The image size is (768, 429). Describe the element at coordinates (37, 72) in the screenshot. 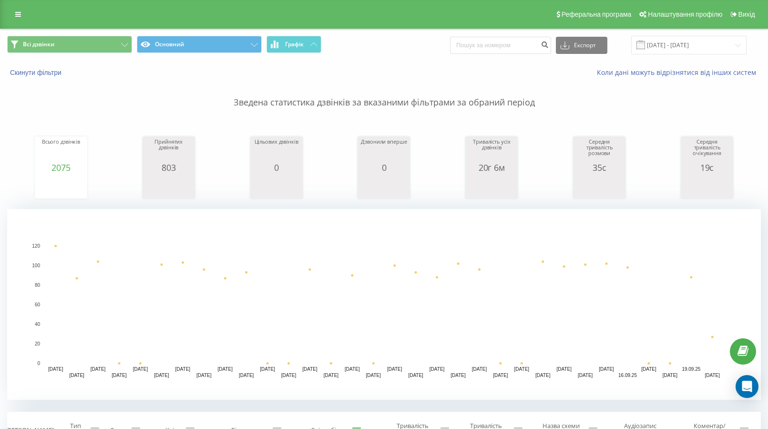

I see `button: Скинути фільтри` at that location.